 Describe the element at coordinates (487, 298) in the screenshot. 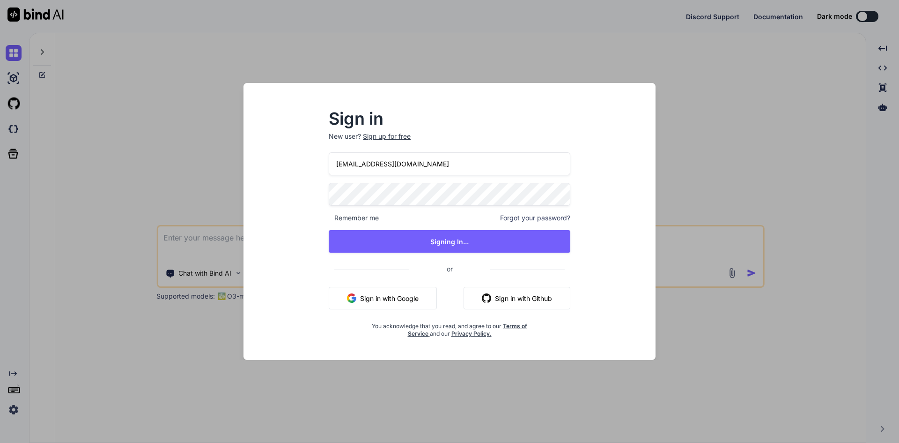

I see `img: github` at that location.